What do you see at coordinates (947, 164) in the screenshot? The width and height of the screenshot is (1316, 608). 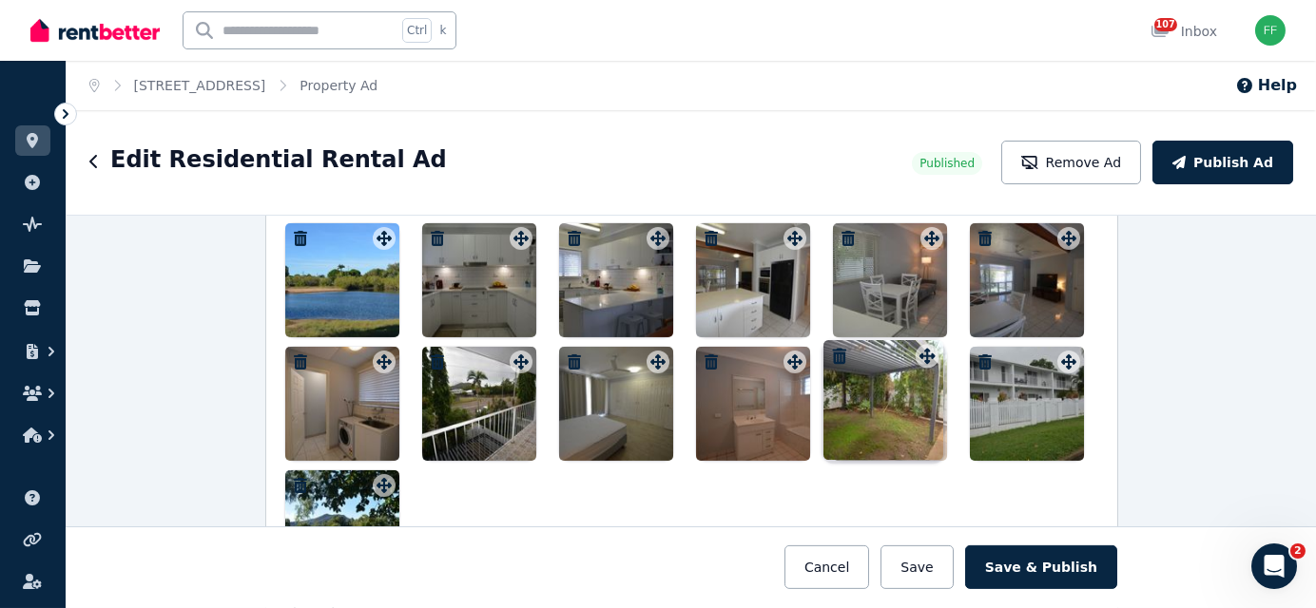 I see `span: Published` at bounding box center [947, 164].